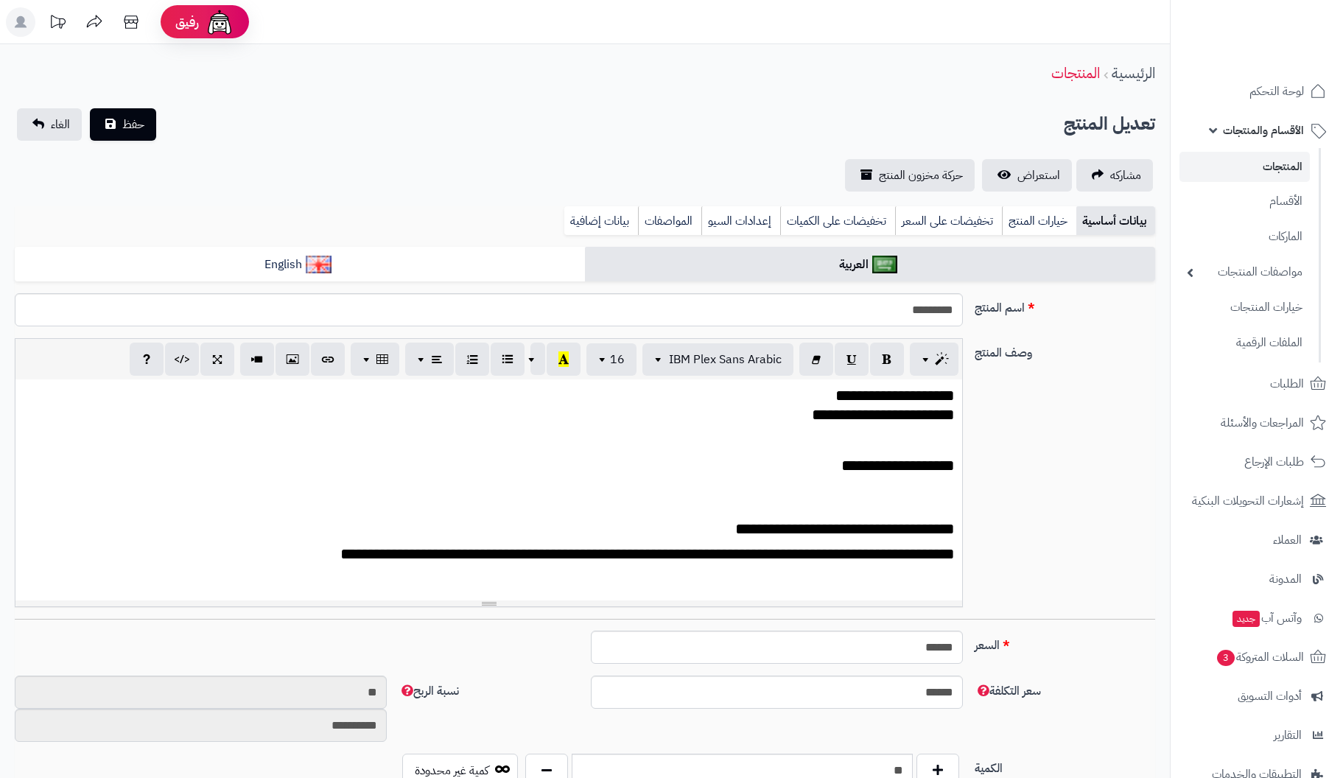 This screenshot has height=778, width=1343. What do you see at coordinates (1269, 696) in the screenshot?
I see `span: أدوات التسويق` at bounding box center [1269, 696].